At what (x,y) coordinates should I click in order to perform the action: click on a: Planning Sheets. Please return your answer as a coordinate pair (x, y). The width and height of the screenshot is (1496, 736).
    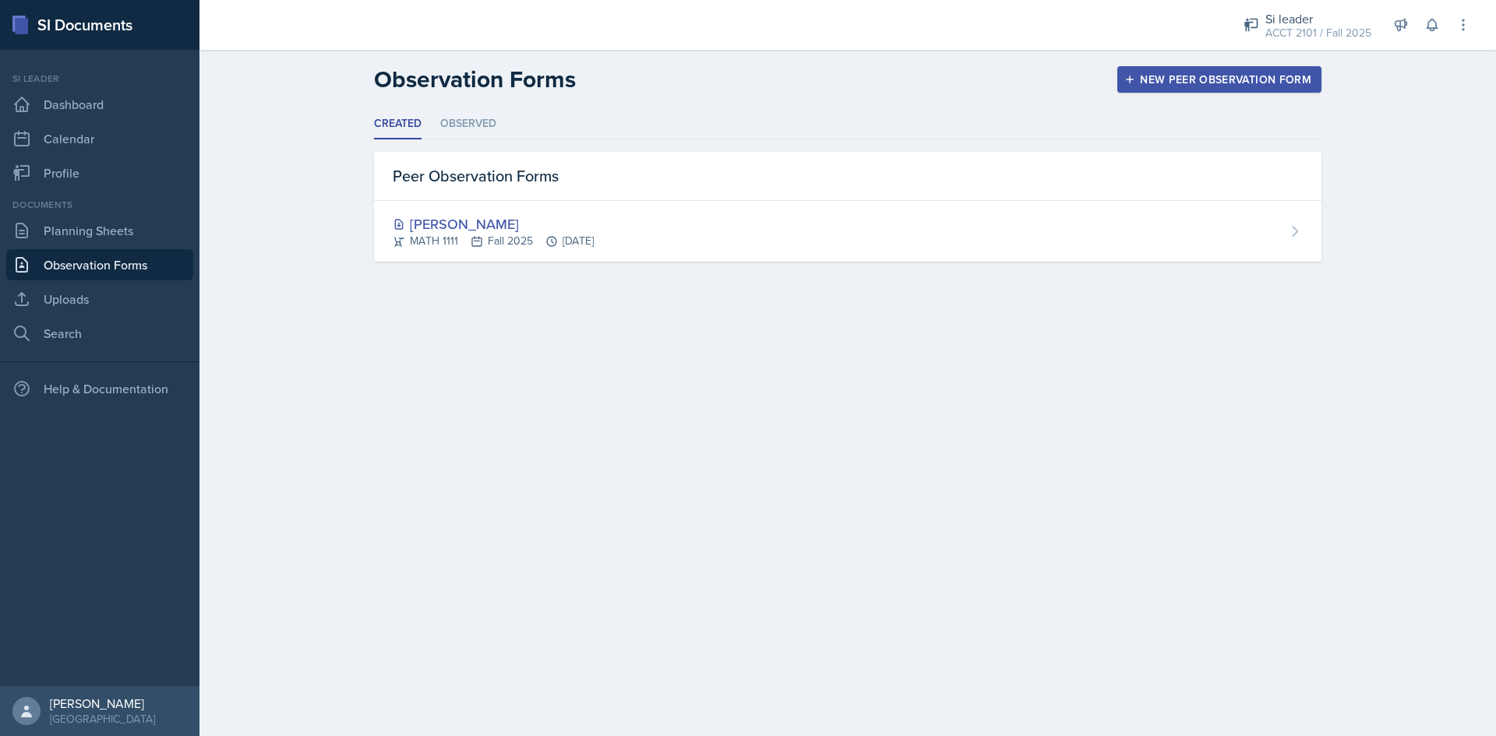
    Looking at the image, I should click on (100, 231).